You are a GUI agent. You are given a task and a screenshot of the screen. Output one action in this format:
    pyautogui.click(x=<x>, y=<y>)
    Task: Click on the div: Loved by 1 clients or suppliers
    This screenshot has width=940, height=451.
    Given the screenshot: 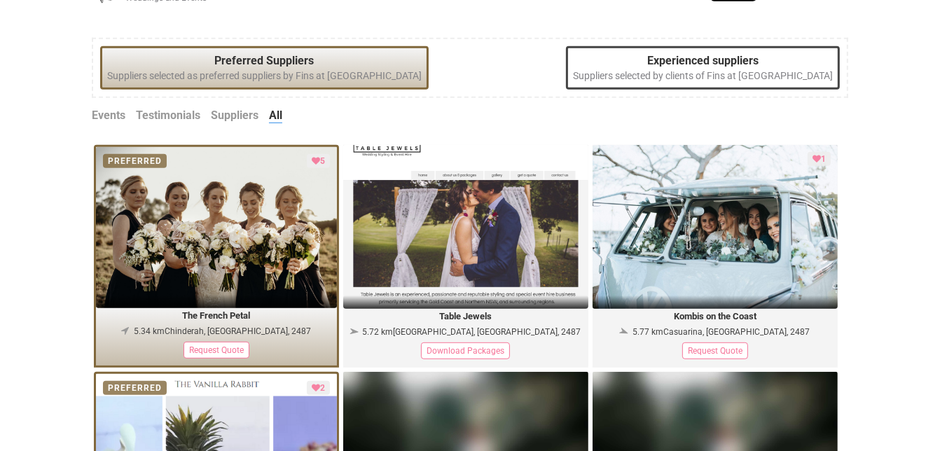 What is the action you would take?
    pyautogui.click(x=819, y=159)
    